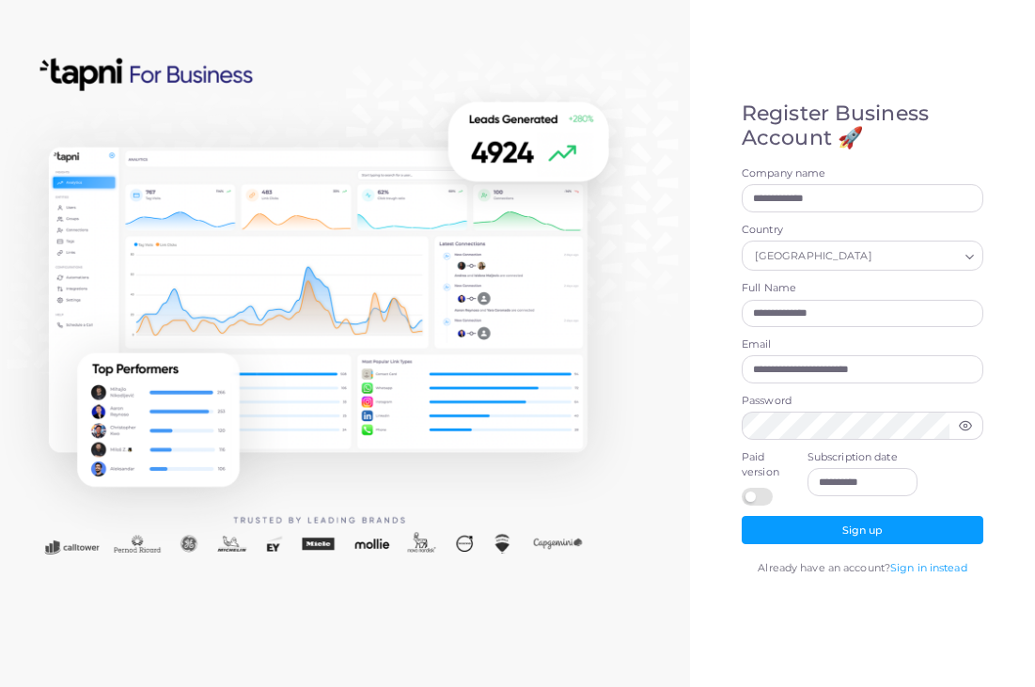  Describe the element at coordinates (862, 288) in the screenshot. I see `label: Full Name` at that location.